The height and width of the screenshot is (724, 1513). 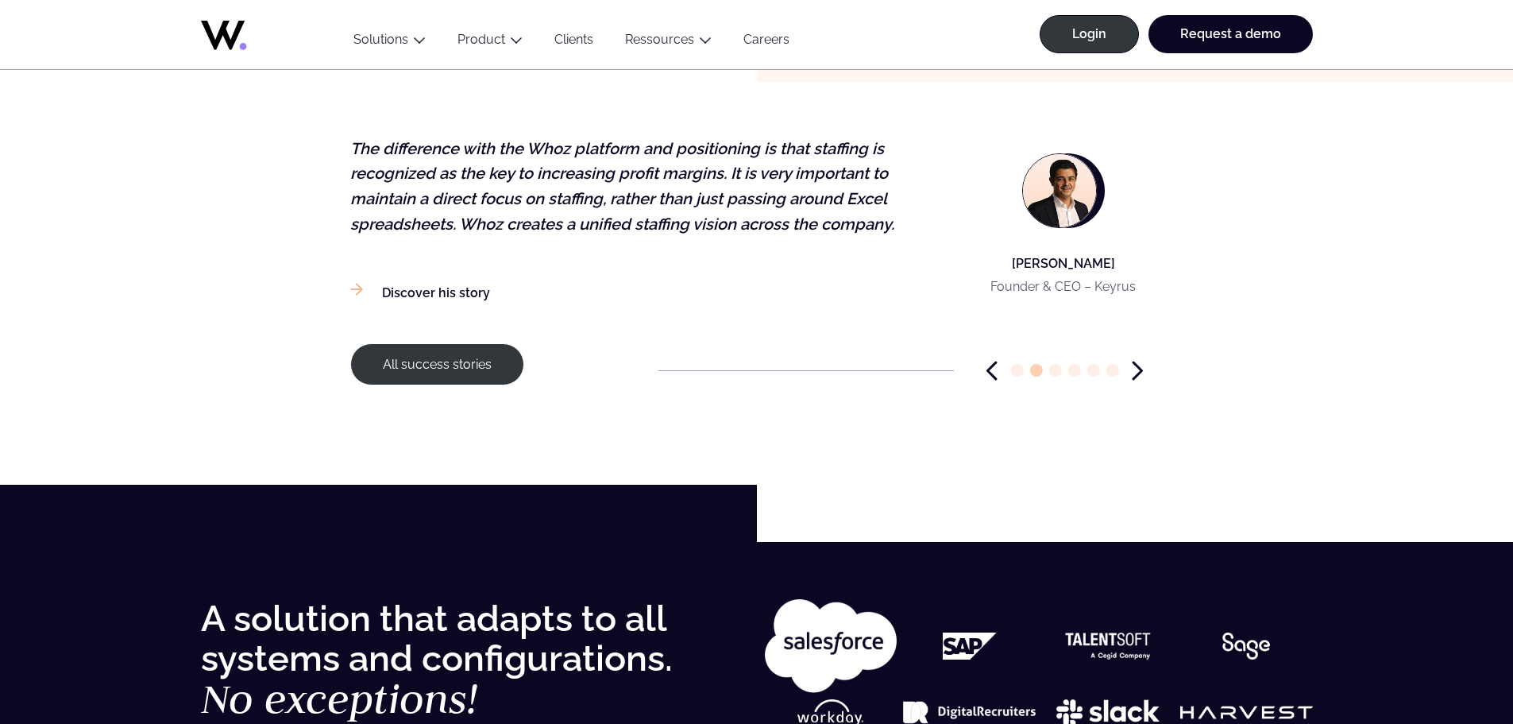 What do you see at coordinates (389, 42) in the screenshot?
I see `button: Solutions` at bounding box center [389, 42].